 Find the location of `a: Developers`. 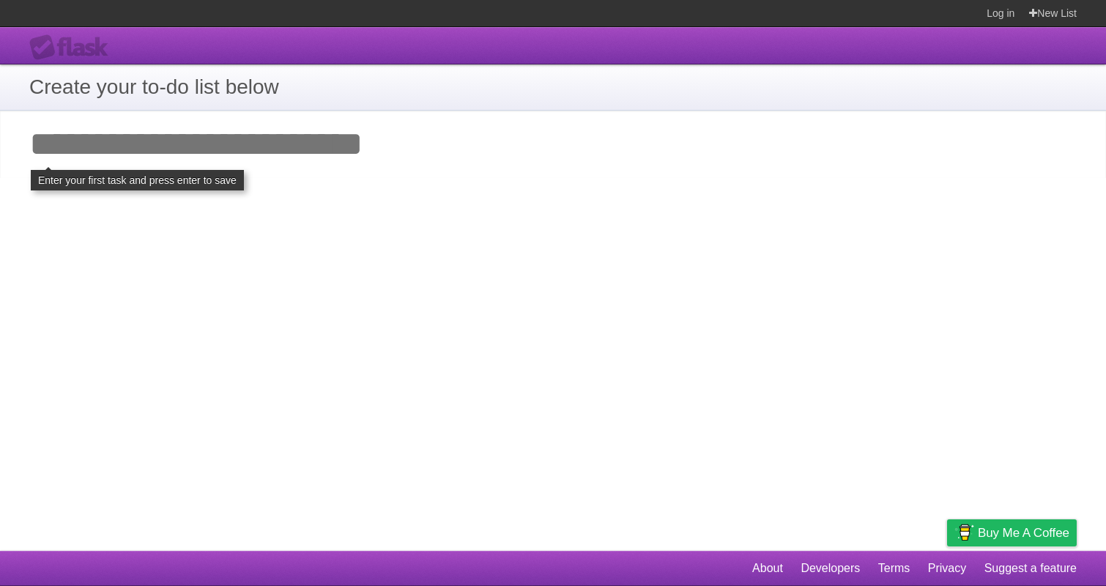

a: Developers is located at coordinates (830, 569).